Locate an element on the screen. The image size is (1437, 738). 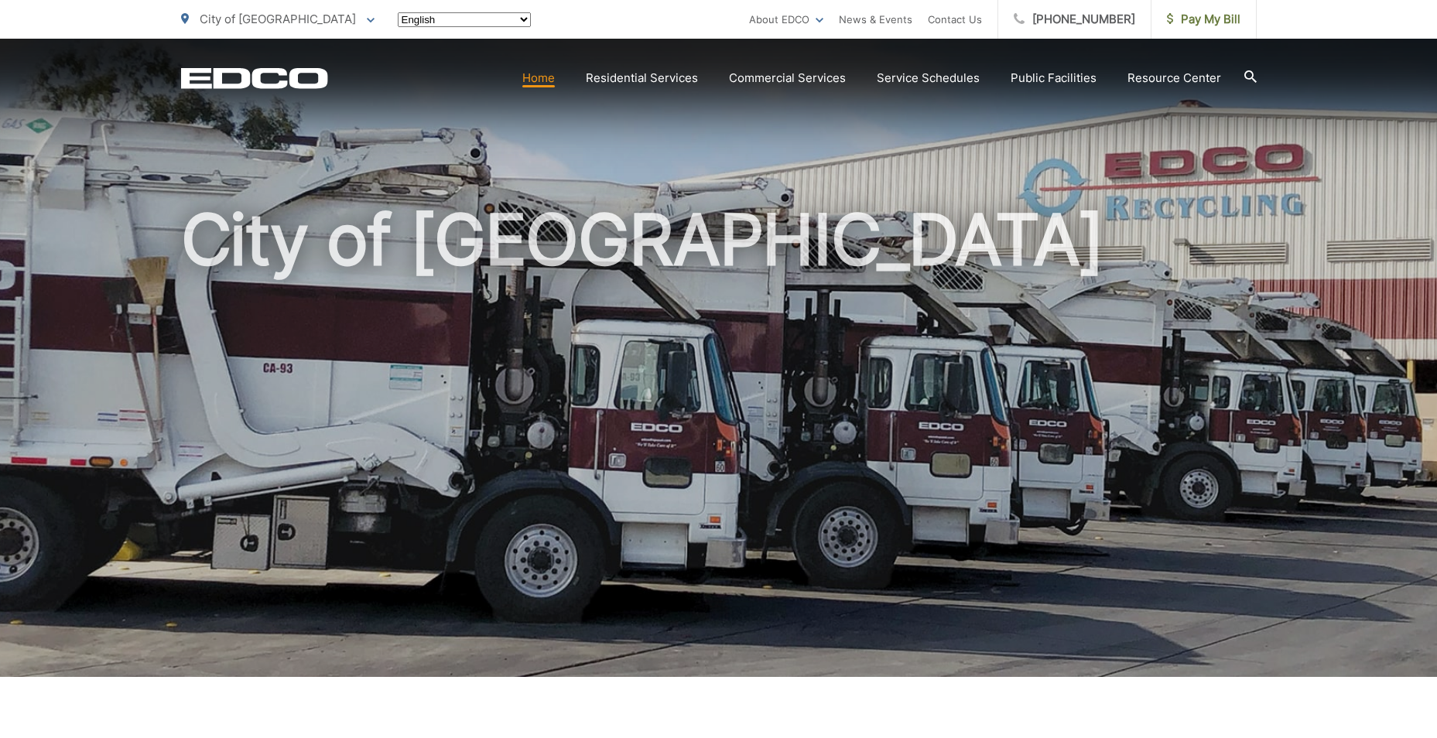
a: Home is located at coordinates (539, 78).